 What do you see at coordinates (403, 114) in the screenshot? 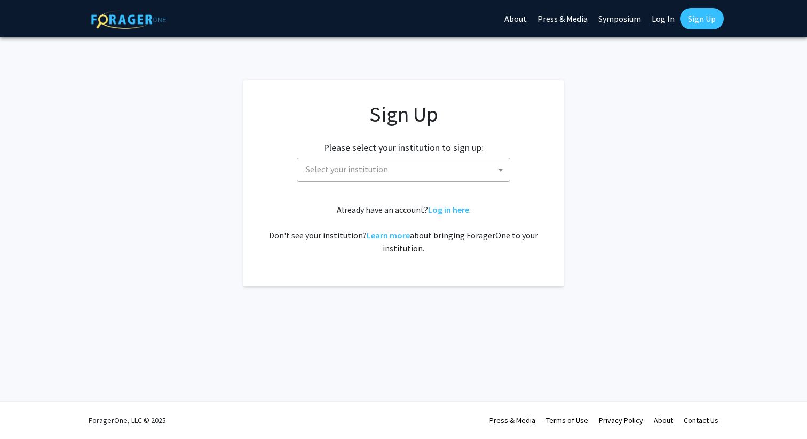
I see `h1: Sign Up` at bounding box center [403, 114].